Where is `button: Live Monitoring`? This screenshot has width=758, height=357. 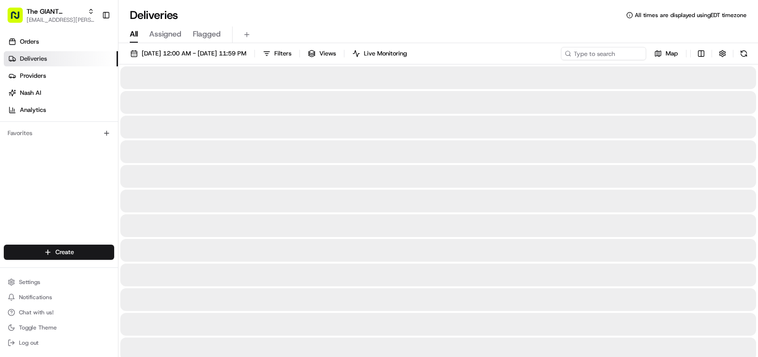 button: Live Monitoring is located at coordinates (379, 54).